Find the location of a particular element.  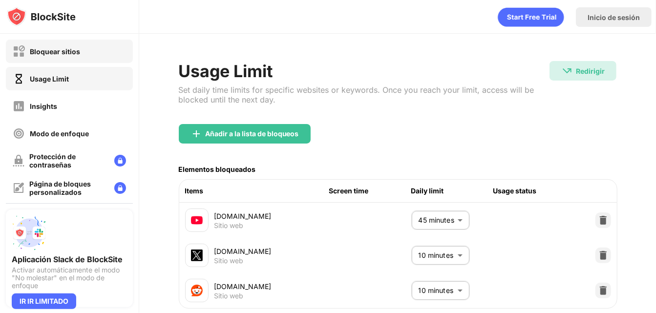

div: Aplicación Slack de BlockSite is located at coordinates (69, 259).